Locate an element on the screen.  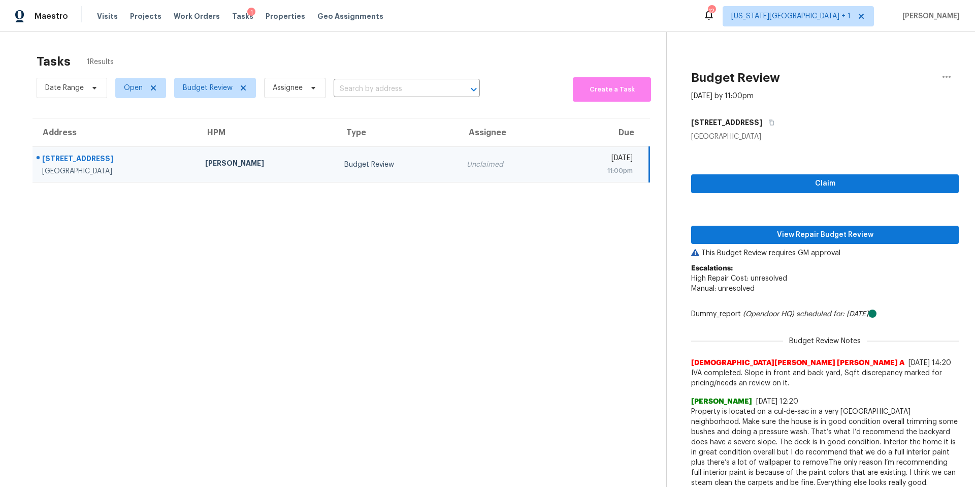
span: Properties is located at coordinates (286, 16).